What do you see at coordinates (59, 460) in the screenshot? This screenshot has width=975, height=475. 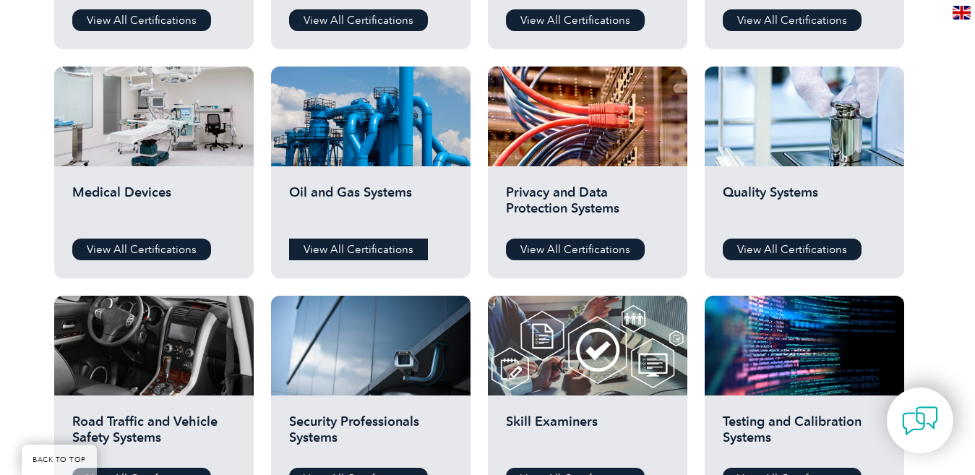 I see `a: BACK TO TOP` at bounding box center [59, 460].